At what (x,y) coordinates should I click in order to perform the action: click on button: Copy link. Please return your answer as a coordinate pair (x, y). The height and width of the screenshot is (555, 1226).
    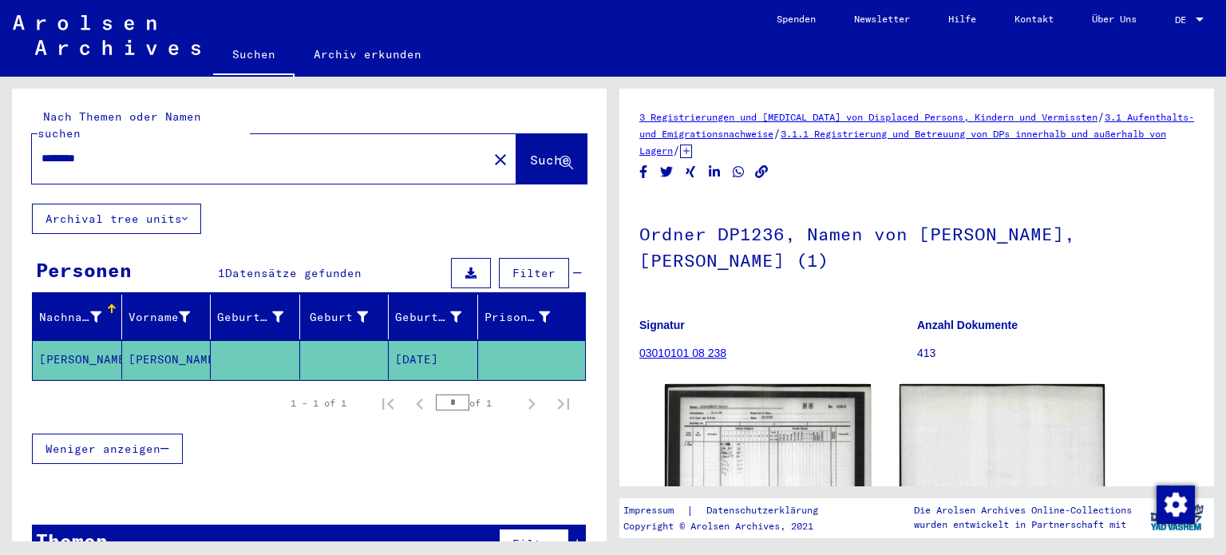
    Looking at the image, I should click on (761, 172).